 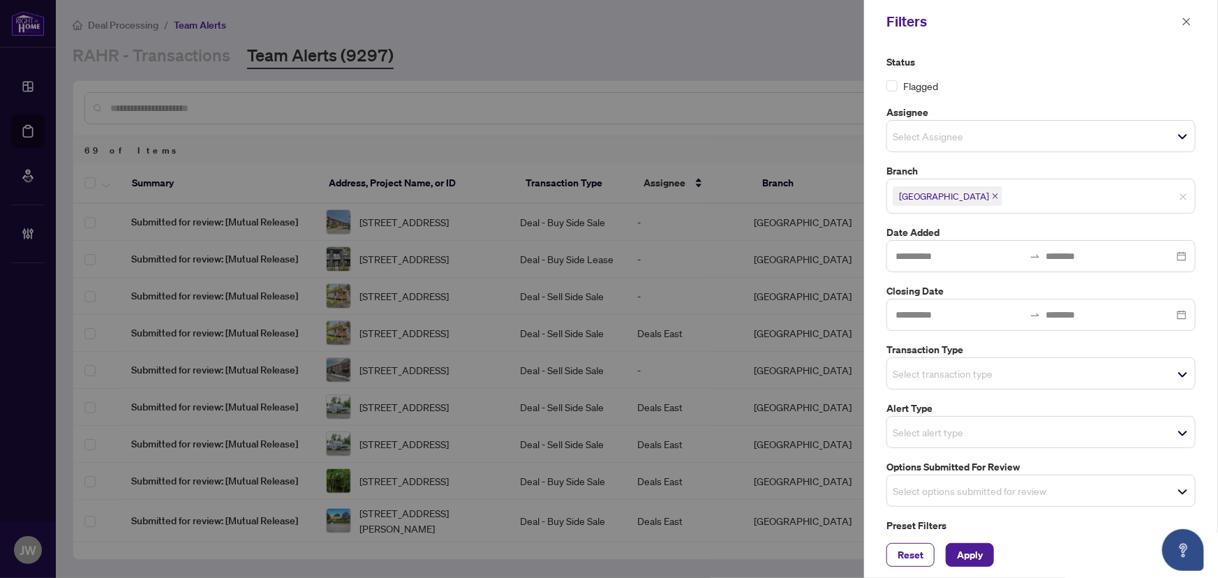 What do you see at coordinates (1032, 22) in the screenshot?
I see `div: Filters` at bounding box center [1032, 22].